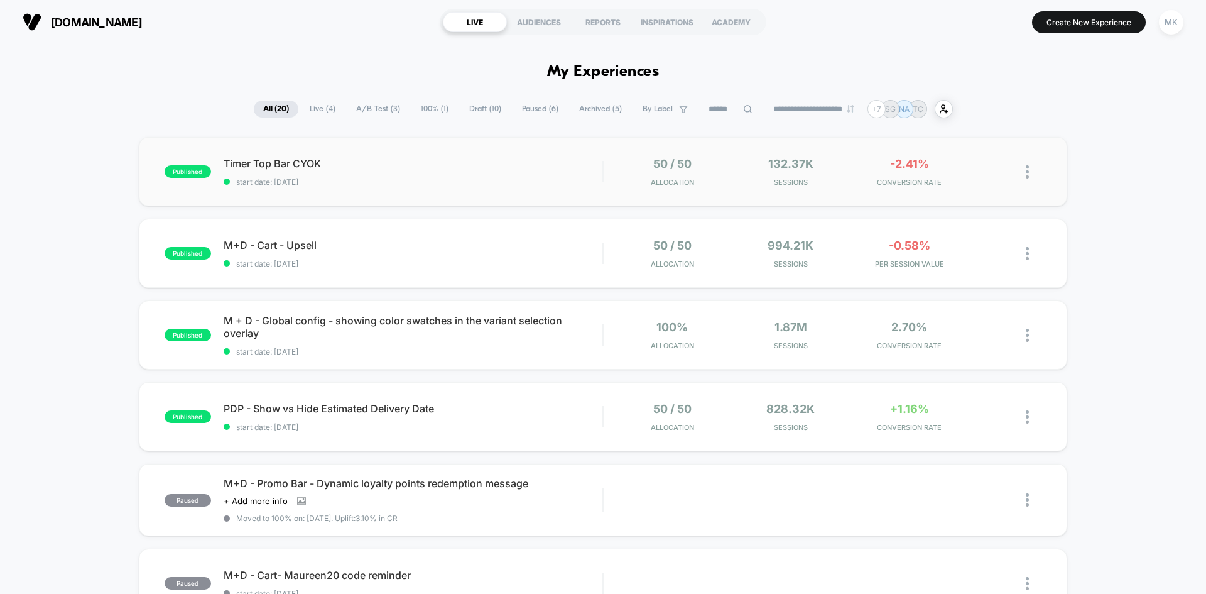 The height and width of the screenshot is (594, 1206). I want to click on span: A/B Test ( 3 ), so click(378, 109).